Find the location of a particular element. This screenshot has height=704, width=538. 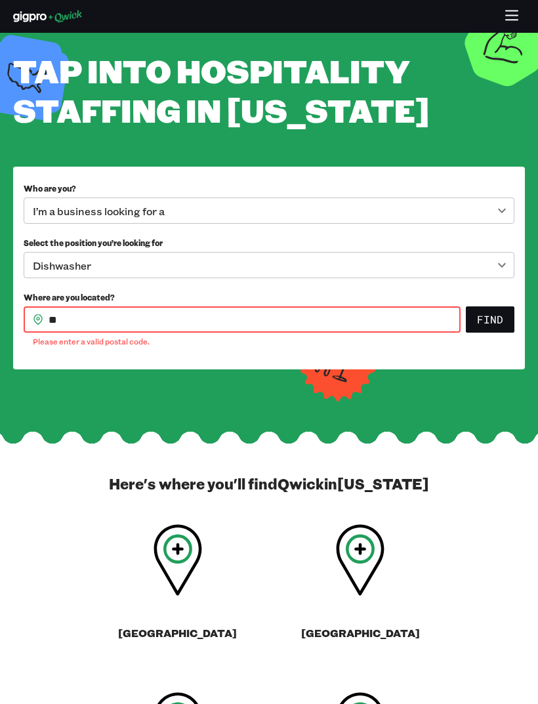

span: Where are you located? is located at coordinates (69, 297).